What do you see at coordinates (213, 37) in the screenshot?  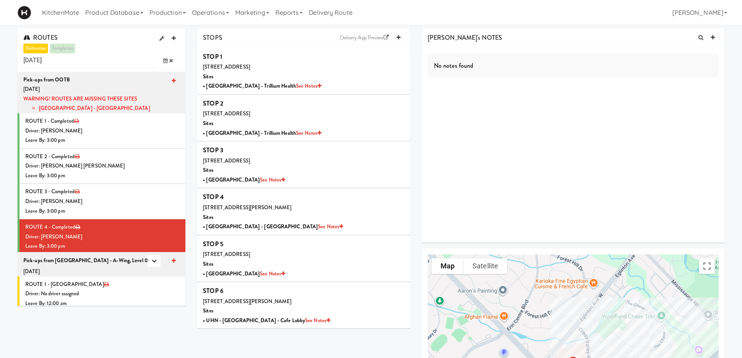 I see `span: STOPS` at bounding box center [213, 37].